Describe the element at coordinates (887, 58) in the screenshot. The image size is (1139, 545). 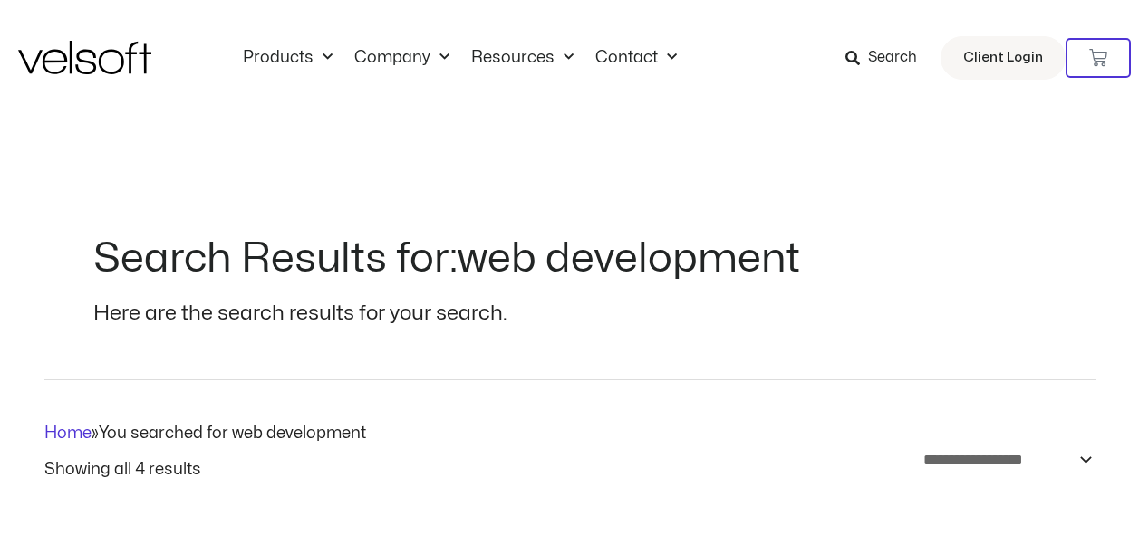
I see `a: Search` at that location.